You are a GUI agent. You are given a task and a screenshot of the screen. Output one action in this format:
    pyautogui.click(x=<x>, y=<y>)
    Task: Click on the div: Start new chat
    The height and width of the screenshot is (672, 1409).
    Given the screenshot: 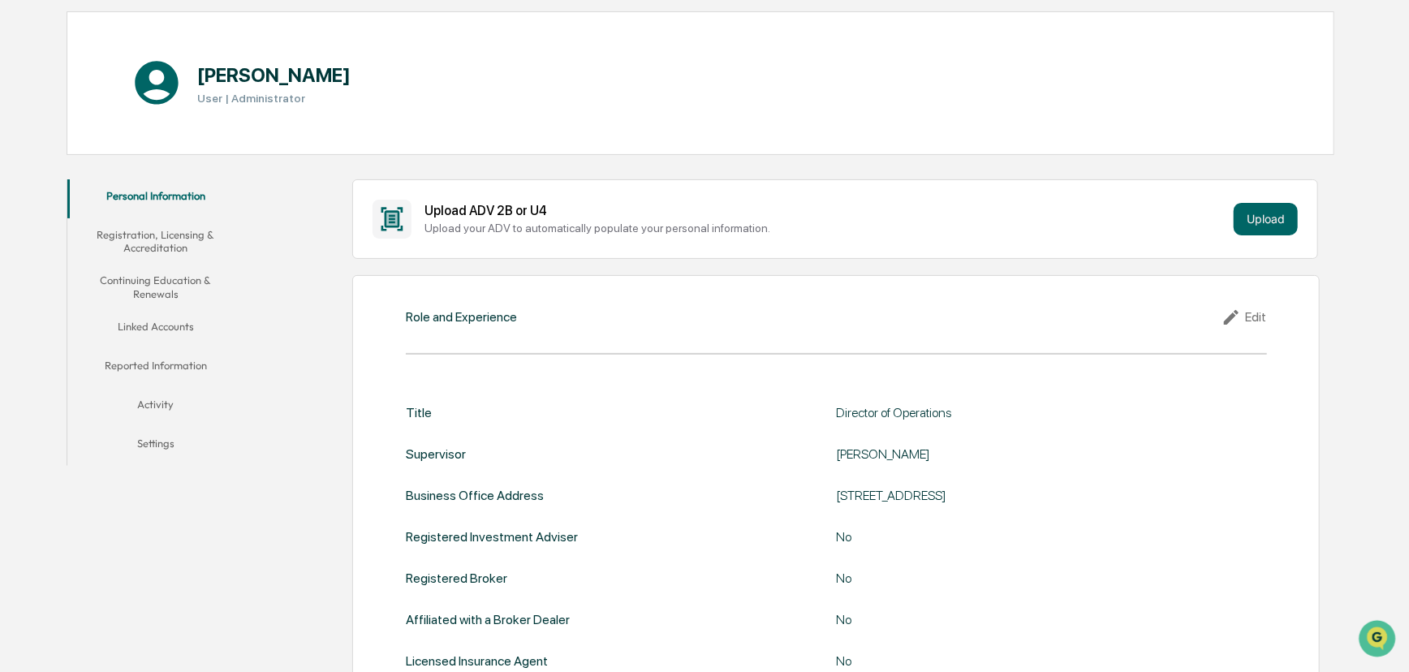 What is the action you would take?
    pyautogui.click(x=161, y=132)
    